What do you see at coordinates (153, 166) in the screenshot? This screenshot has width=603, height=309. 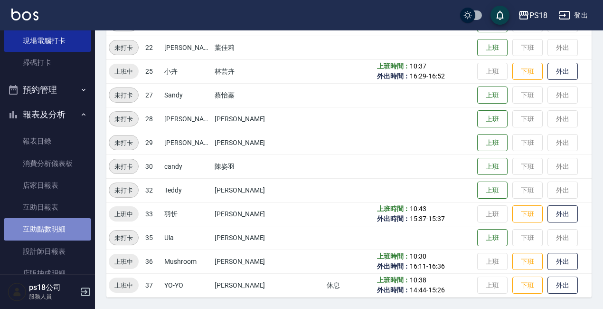 I see `td: 30` at bounding box center [153, 166].